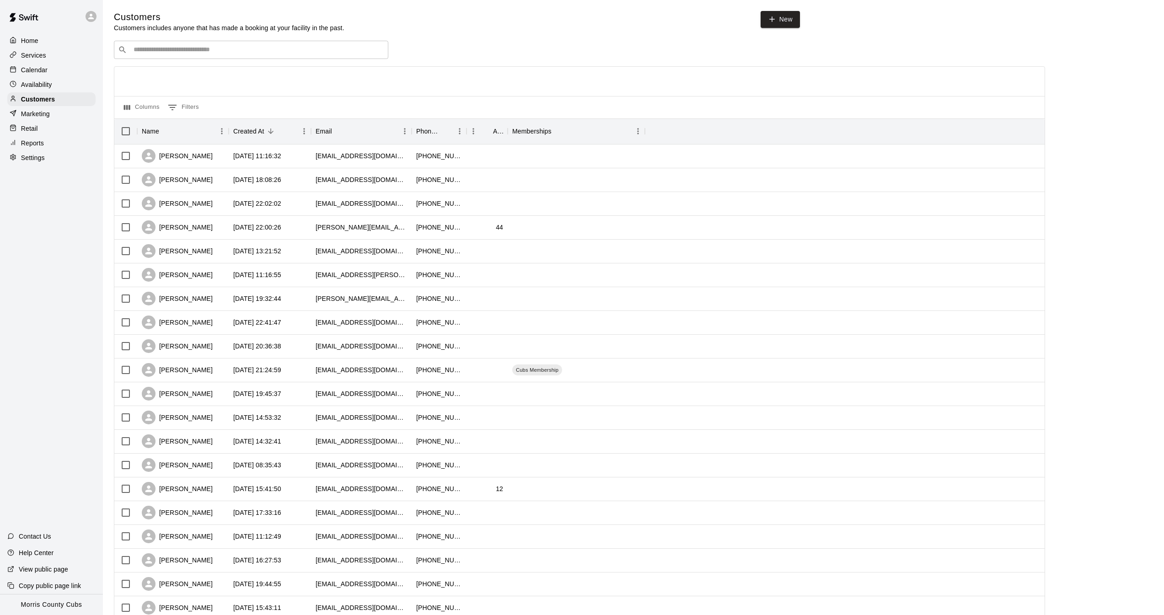 This screenshot has width=1164, height=615. Describe the element at coordinates (29, 129) in the screenshot. I see `p: Retail` at that location.